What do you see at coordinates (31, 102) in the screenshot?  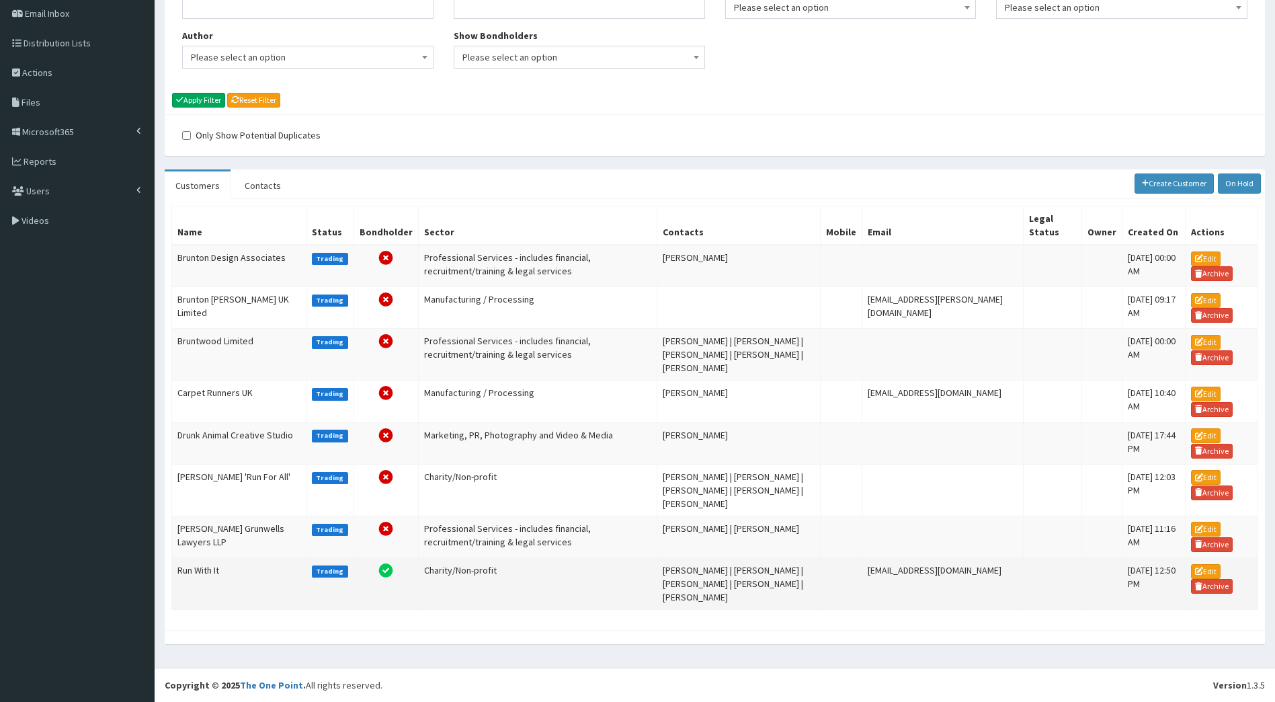 I see `span: Files` at bounding box center [31, 102].